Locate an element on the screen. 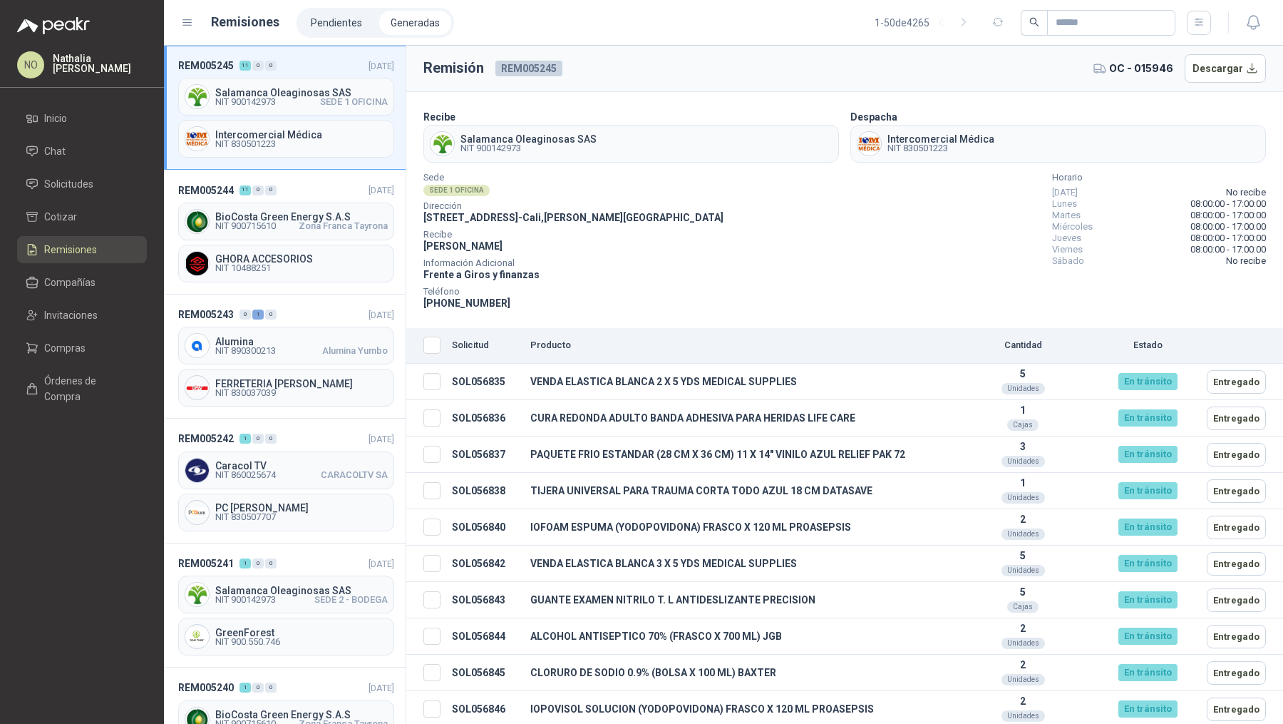 This screenshot has width=1283, height=724. th: Seleccionar/deseleccionar is located at coordinates (426, 346).